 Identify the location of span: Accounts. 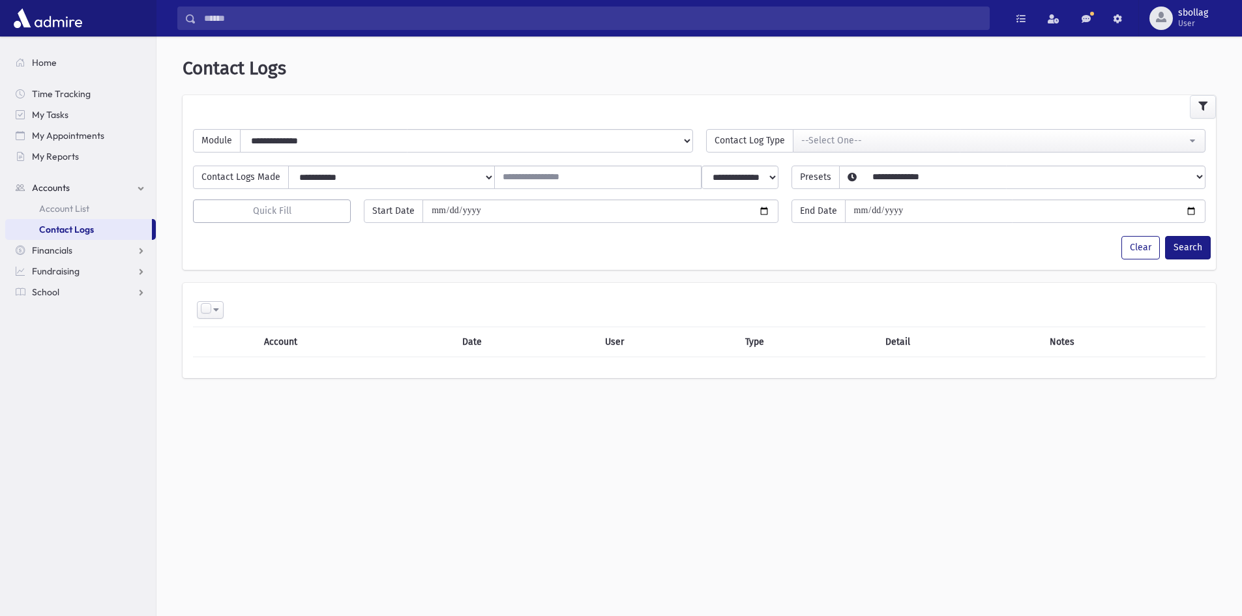
(51, 188).